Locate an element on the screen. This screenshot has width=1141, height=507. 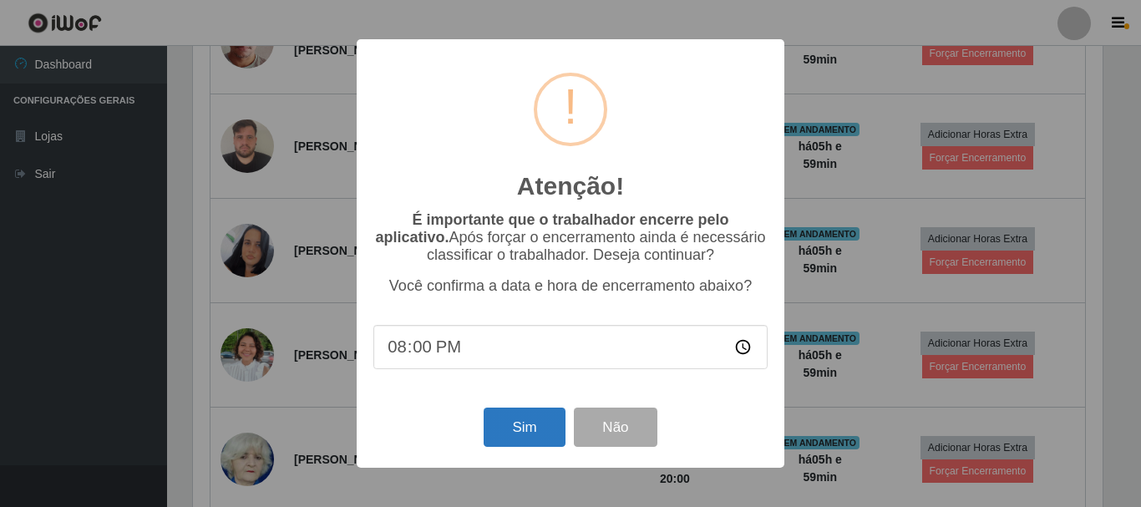
b: É importante que o trabalhador encerre pelo aplicativo. is located at coordinates (551, 228).